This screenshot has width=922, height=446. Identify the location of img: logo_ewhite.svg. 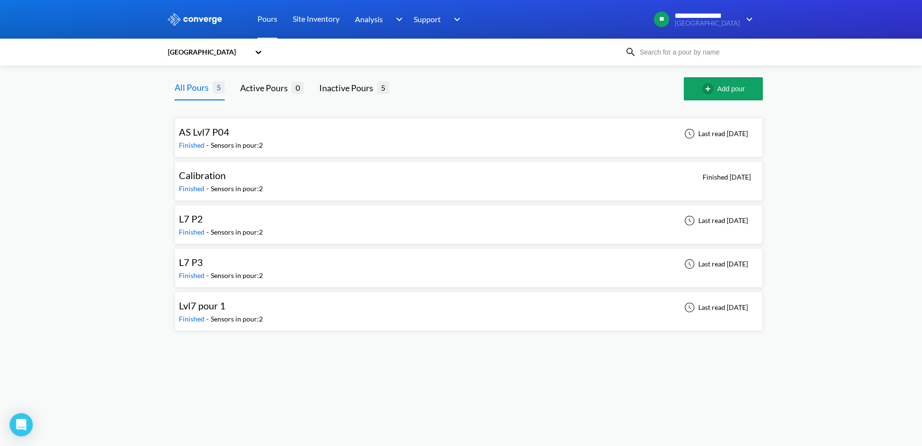
(195, 19).